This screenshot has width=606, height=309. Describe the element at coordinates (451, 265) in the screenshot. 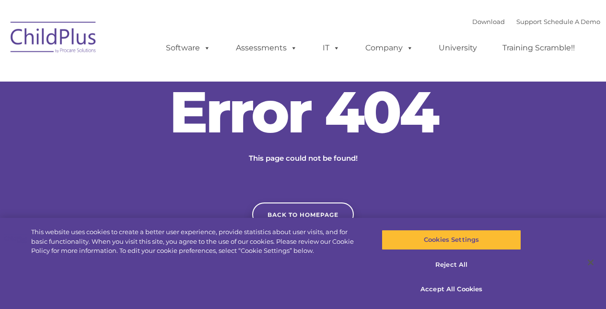

I see `button: Reject All` at that location.